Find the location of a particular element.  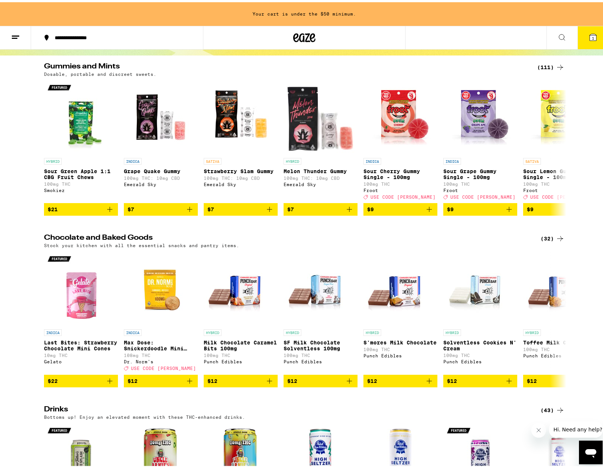

a: Open page for S'mores Milk Chocolate from Punch Edibles is located at coordinates (400, 311).